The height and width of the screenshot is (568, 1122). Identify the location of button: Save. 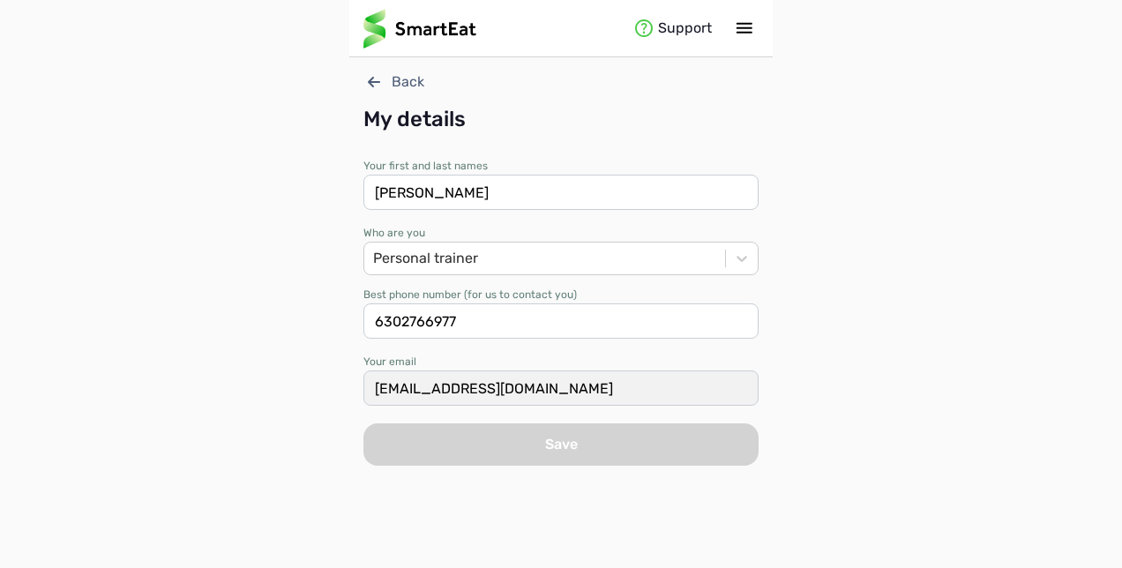
(561, 445).